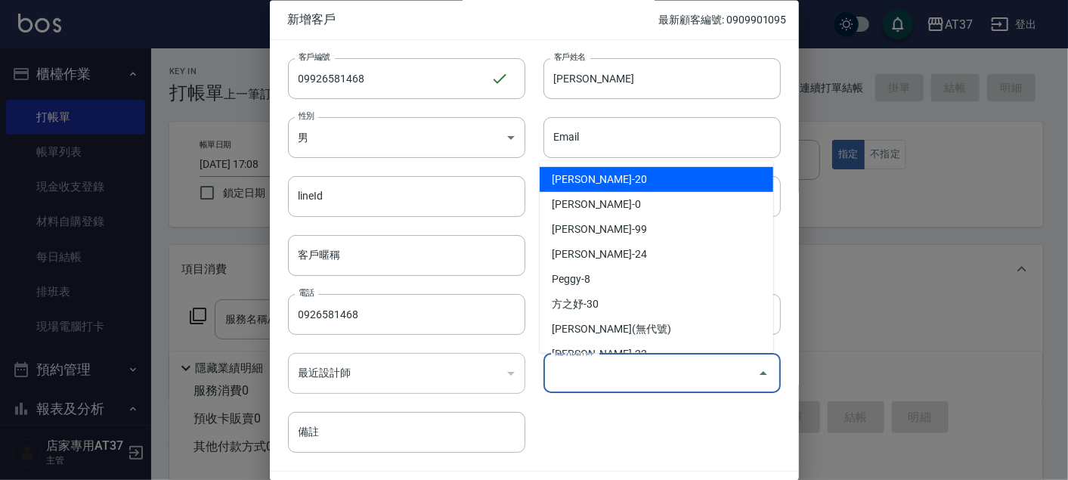  I want to click on li: Peggy-8, so click(656, 279).